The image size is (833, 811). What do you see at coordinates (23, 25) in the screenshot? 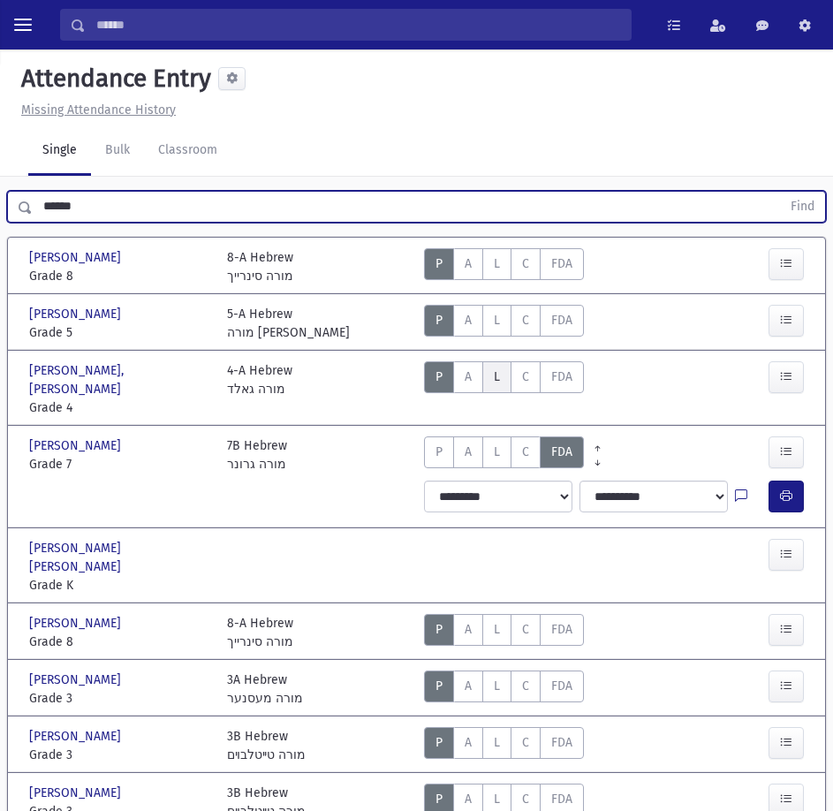
I see `button: toggle menu` at bounding box center [23, 25].